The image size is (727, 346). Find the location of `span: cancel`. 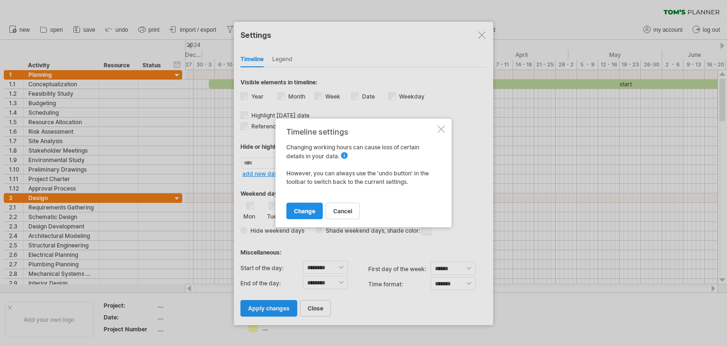

span: cancel is located at coordinates (343, 211).